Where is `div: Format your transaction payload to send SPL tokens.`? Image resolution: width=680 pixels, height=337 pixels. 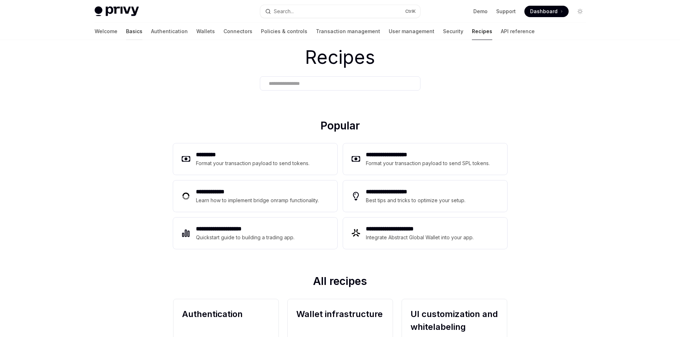 div: Format your transaction payload to send SPL tokens. is located at coordinates (428, 163).